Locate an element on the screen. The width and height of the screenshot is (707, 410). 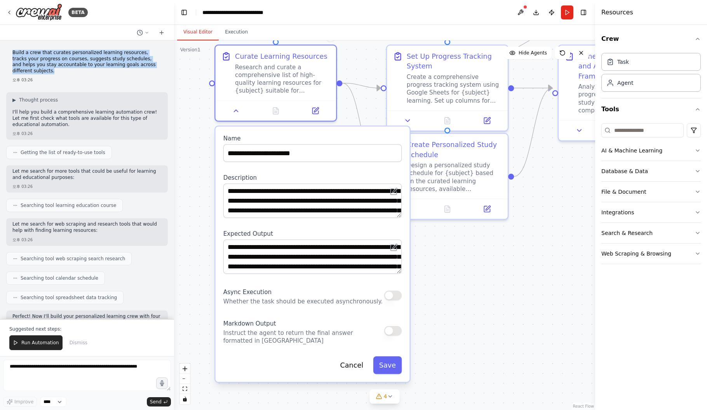
button: File & Document is located at coordinates (651, 192).